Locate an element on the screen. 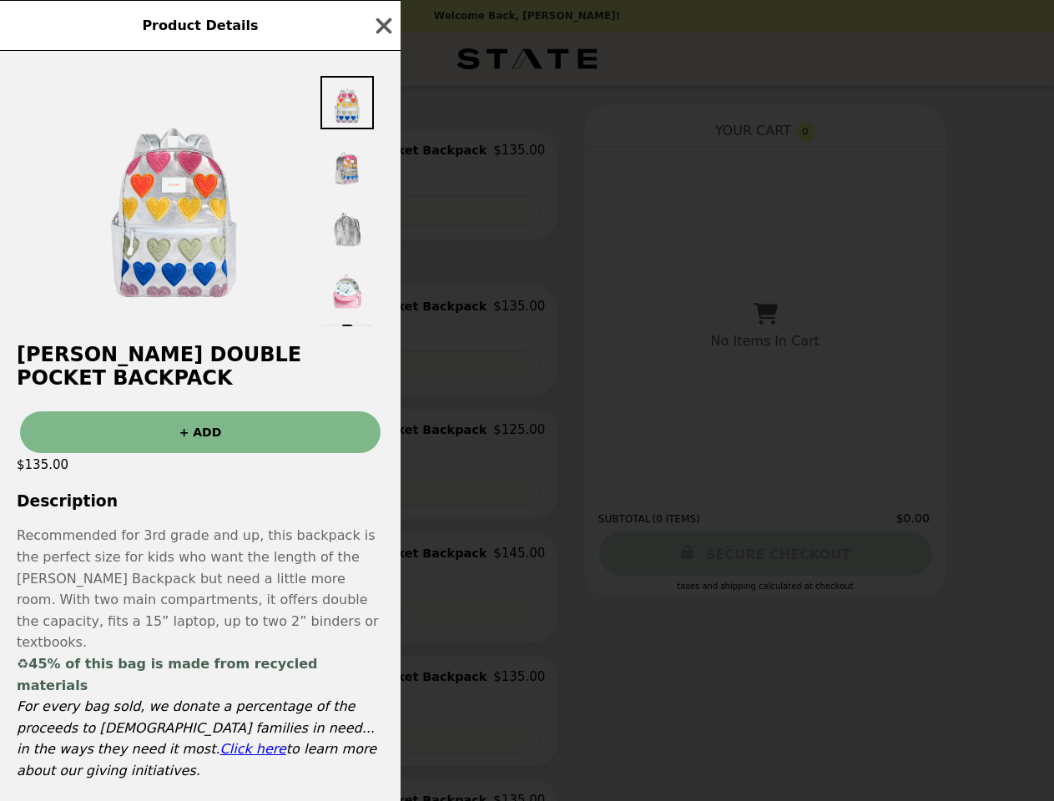  p: Recommended for 3rd grade and up, this backpack is the perfect size for kids who want the length ... is located at coordinates (200, 589).